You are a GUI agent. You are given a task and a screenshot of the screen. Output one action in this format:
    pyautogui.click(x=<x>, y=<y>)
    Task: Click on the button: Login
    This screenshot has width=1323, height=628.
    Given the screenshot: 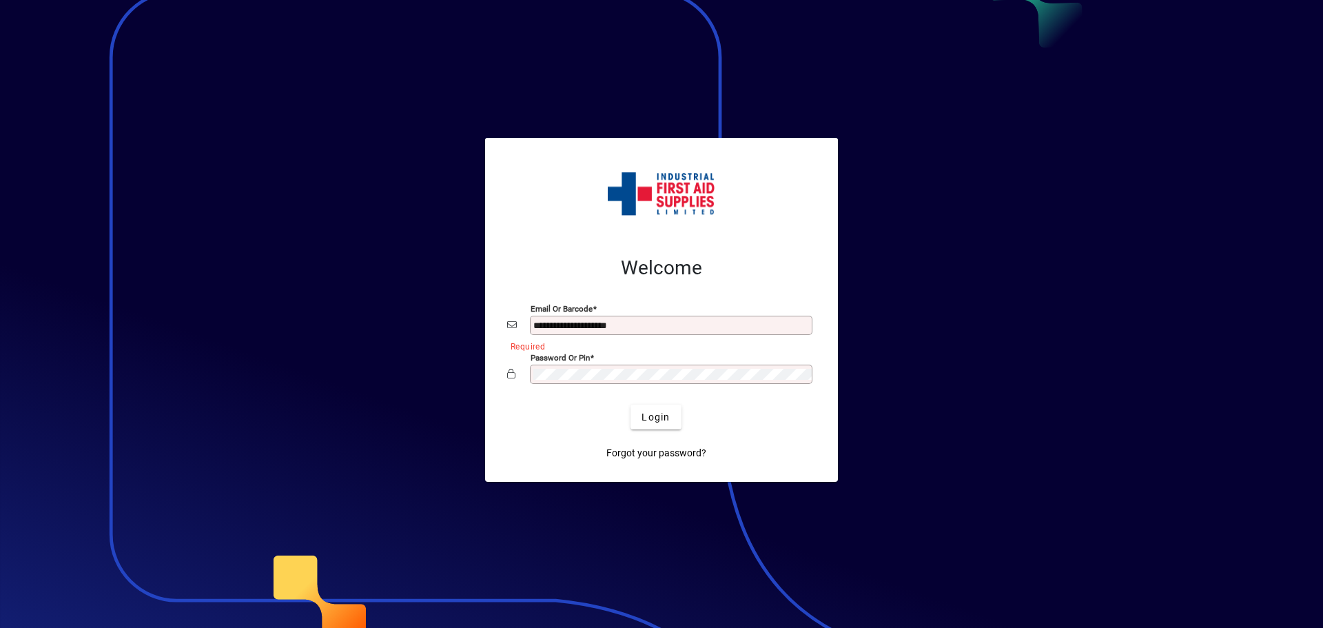 What is the action you would take?
    pyautogui.click(x=655, y=417)
    